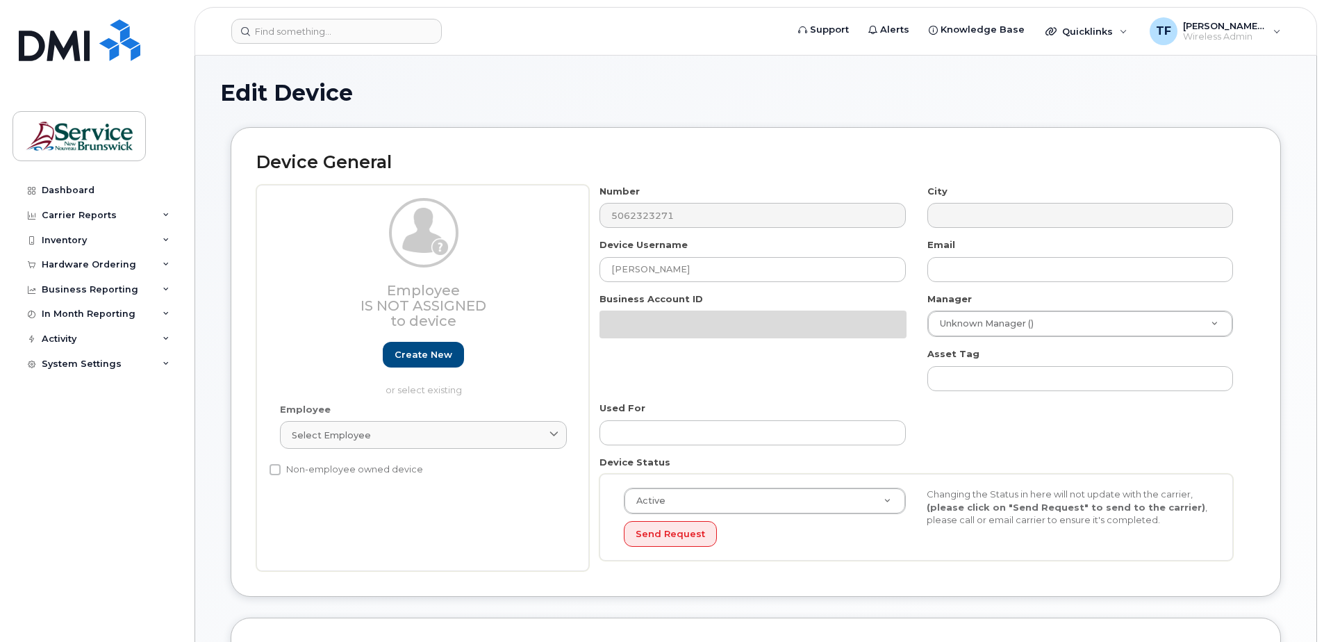 The width and height of the screenshot is (1324, 642). Describe the element at coordinates (275, 470) in the screenshot. I see `input: Non-employee owned device` at that location.